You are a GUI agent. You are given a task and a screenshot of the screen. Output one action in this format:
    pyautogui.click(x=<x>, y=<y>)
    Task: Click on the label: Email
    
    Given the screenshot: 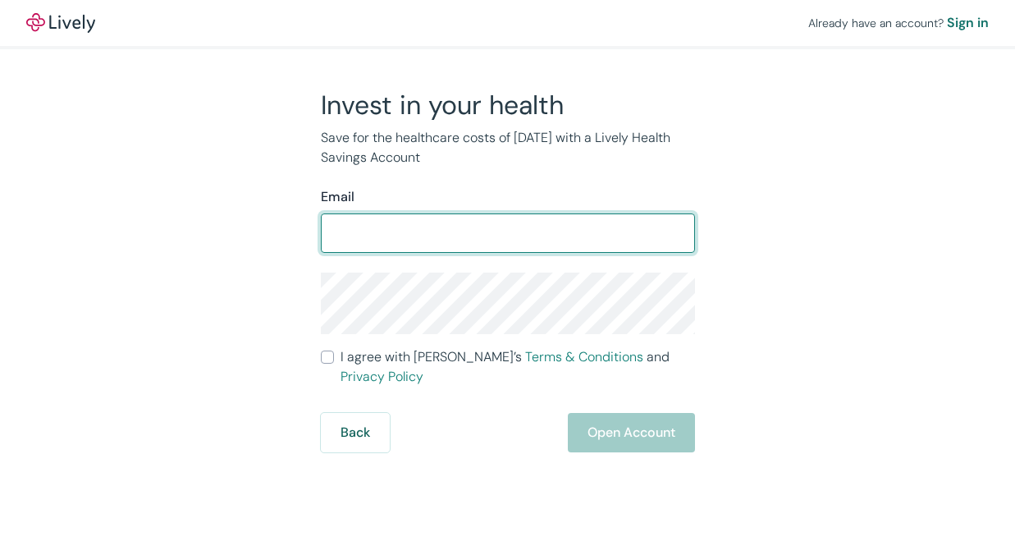 What is the action you would take?
    pyautogui.click(x=337, y=197)
    